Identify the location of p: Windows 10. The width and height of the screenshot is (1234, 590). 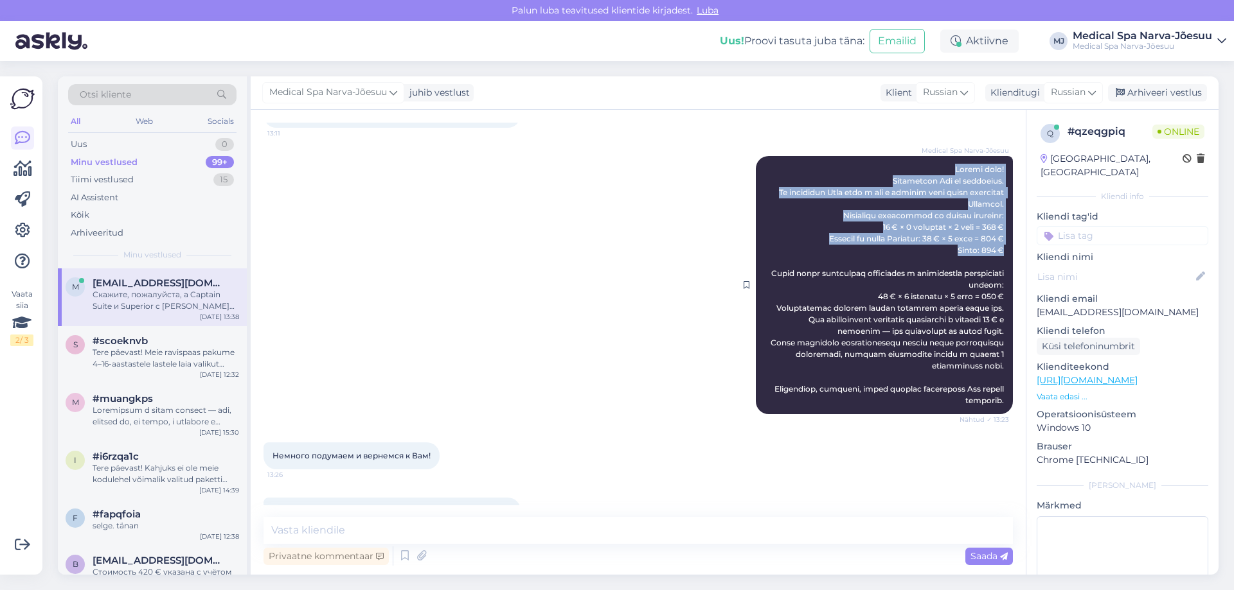
(1122, 428).